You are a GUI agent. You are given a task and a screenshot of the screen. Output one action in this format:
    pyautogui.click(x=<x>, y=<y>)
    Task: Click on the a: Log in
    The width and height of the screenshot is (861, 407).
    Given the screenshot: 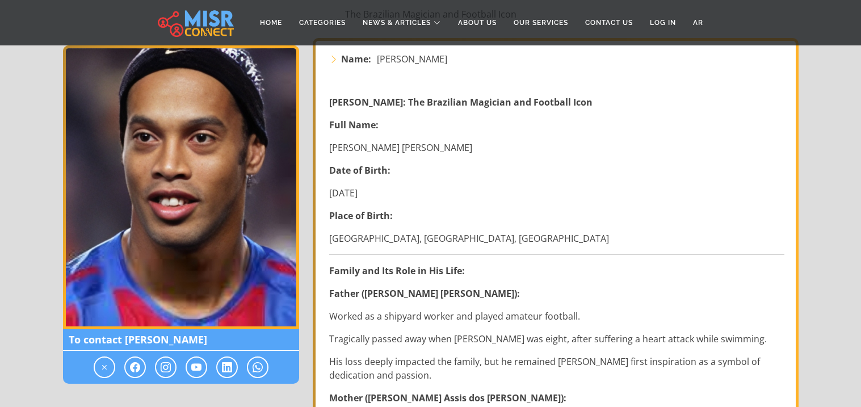 What is the action you would take?
    pyautogui.click(x=663, y=23)
    